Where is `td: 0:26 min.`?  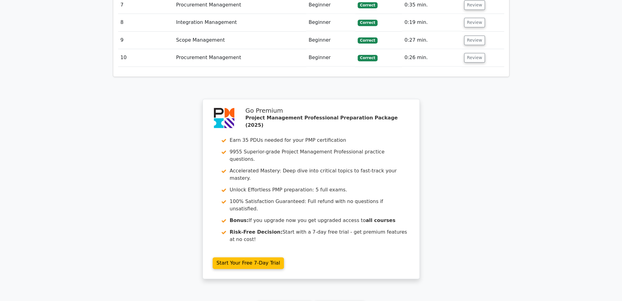
td: 0:26 min. is located at coordinates (432, 58).